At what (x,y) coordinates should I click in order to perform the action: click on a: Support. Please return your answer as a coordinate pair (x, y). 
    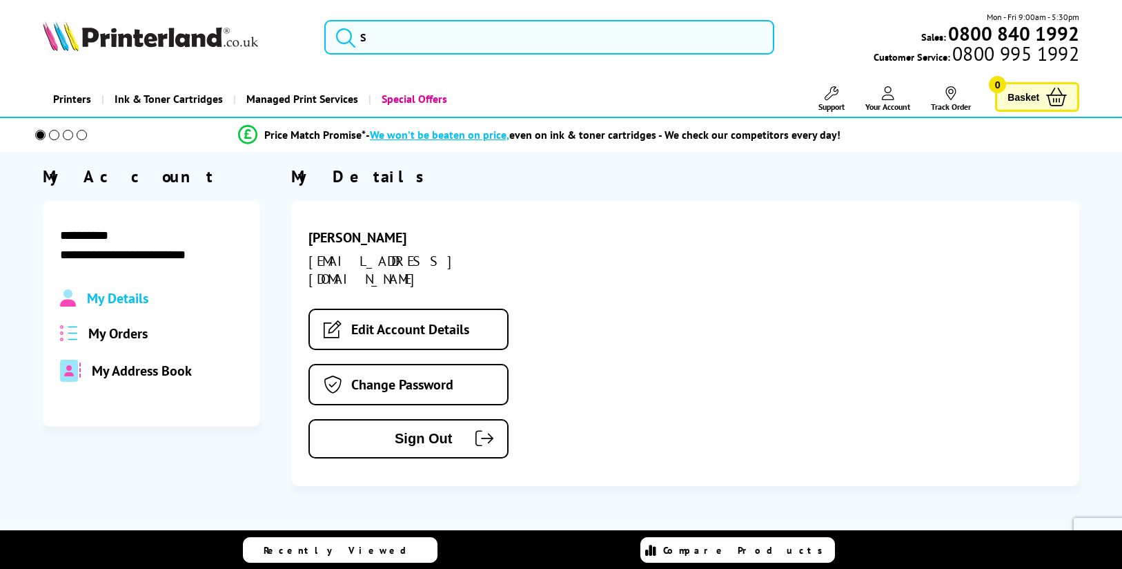
    Looking at the image, I should click on (832, 99).